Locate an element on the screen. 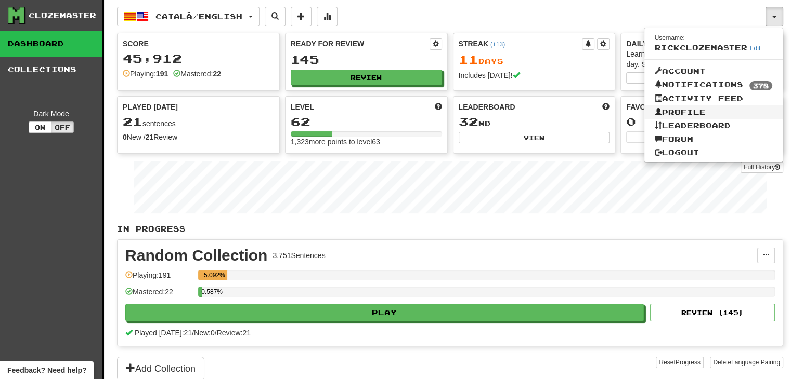 The image size is (791, 379). div: 0 is located at coordinates (701, 122).